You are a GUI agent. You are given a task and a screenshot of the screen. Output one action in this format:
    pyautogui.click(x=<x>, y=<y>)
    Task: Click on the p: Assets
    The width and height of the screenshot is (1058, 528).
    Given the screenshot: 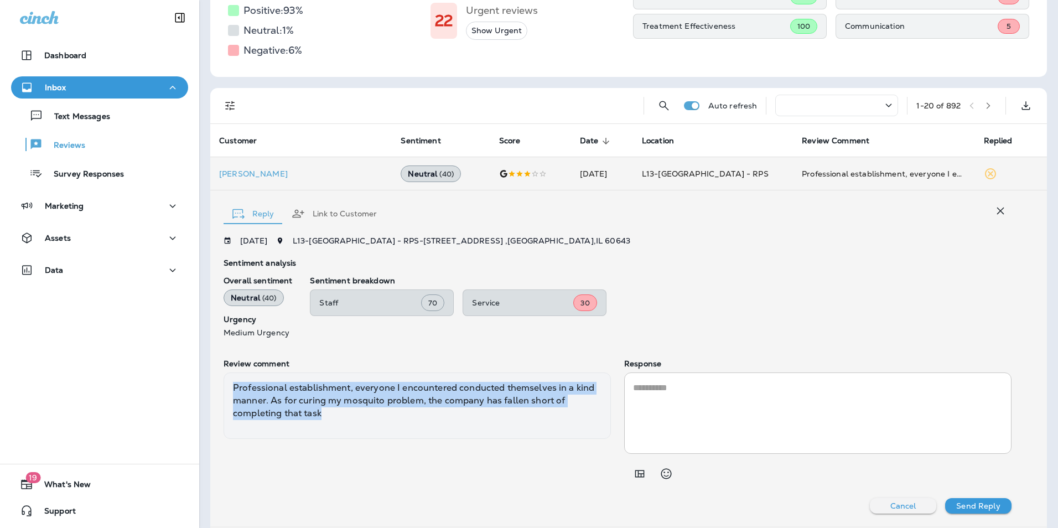 What is the action you would take?
    pyautogui.click(x=58, y=238)
    